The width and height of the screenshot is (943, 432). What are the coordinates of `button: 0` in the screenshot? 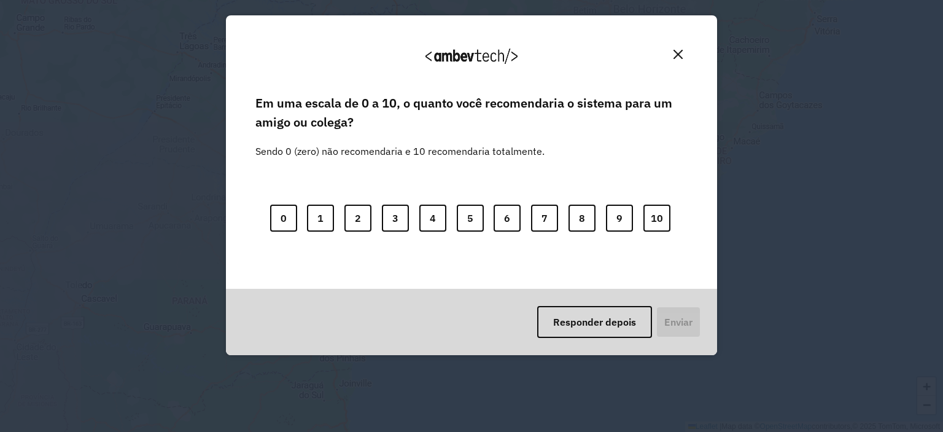 It's located at (284, 218).